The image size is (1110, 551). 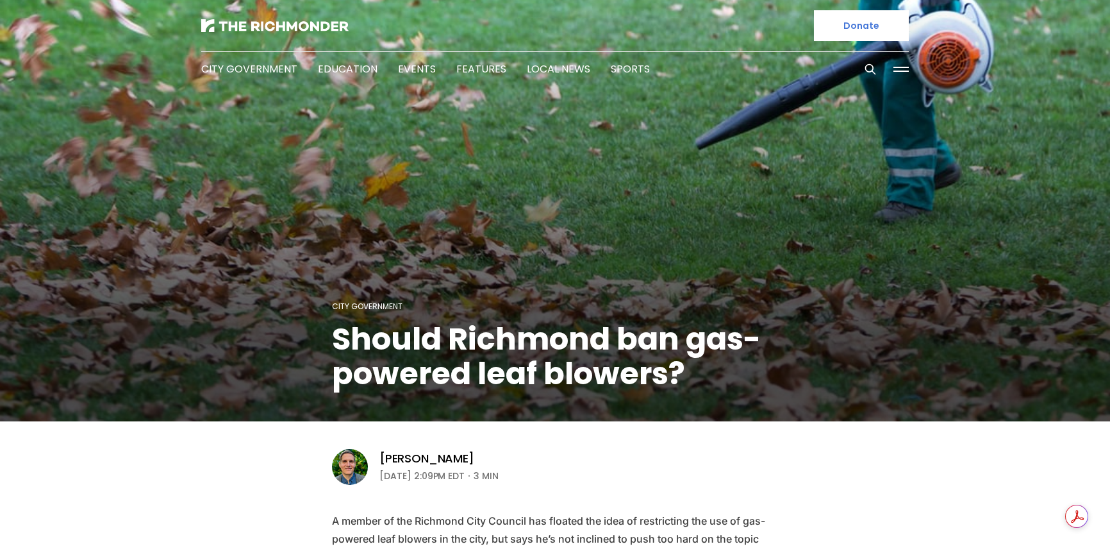 What do you see at coordinates (558, 69) in the screenshot?
I see `a: Local News` at bounding box center [558, 69].